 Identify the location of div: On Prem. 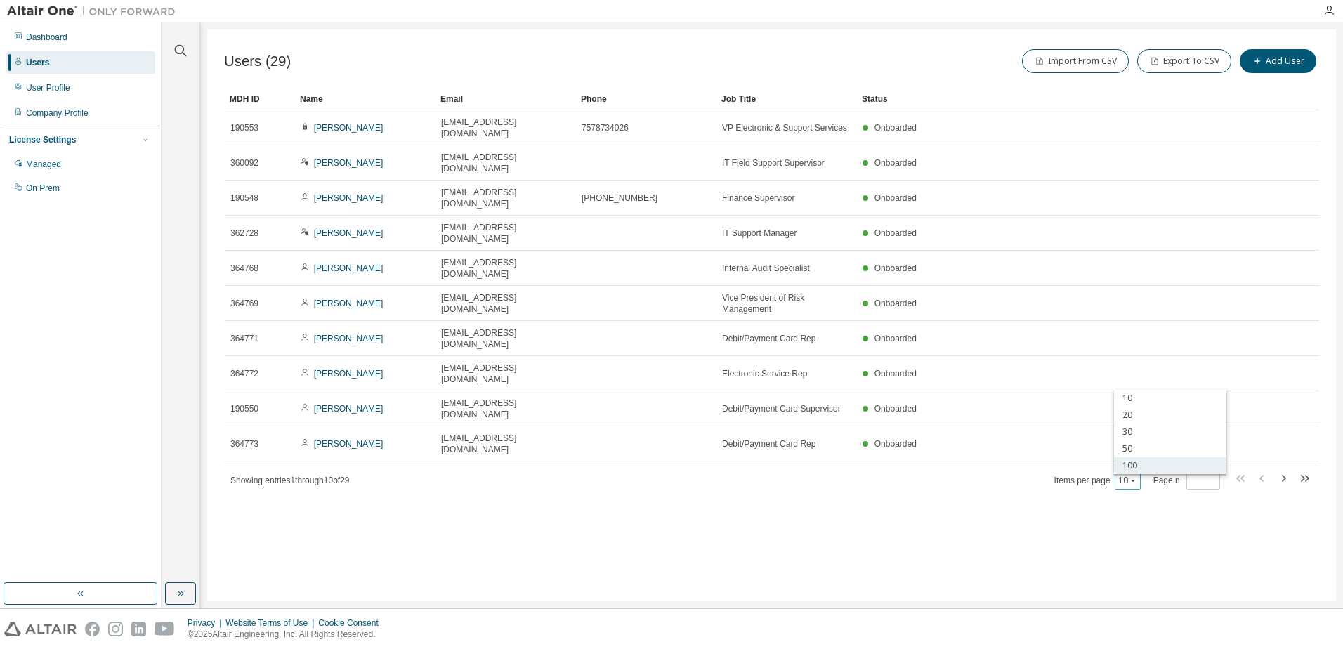
(43, 188).